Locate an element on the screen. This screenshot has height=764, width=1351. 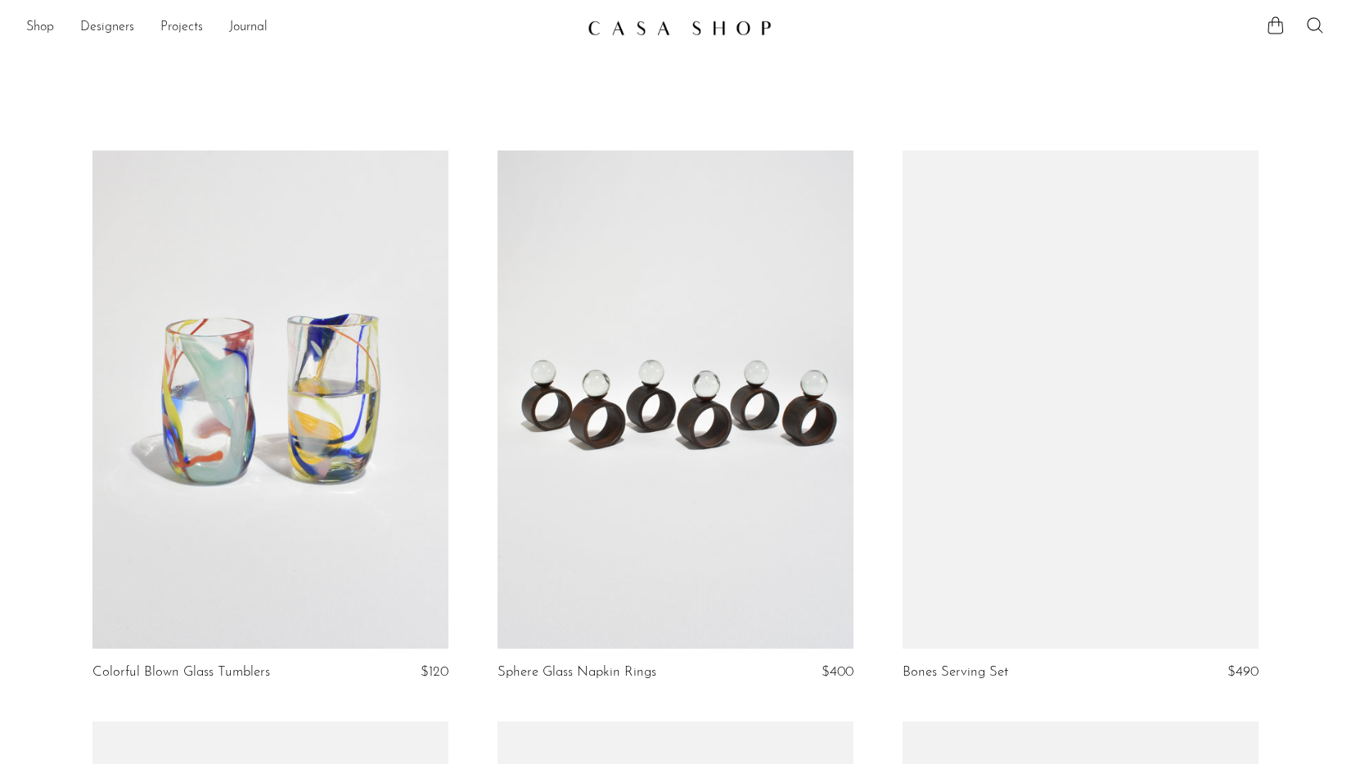
a: Designers is located at coordinates (107, 28).